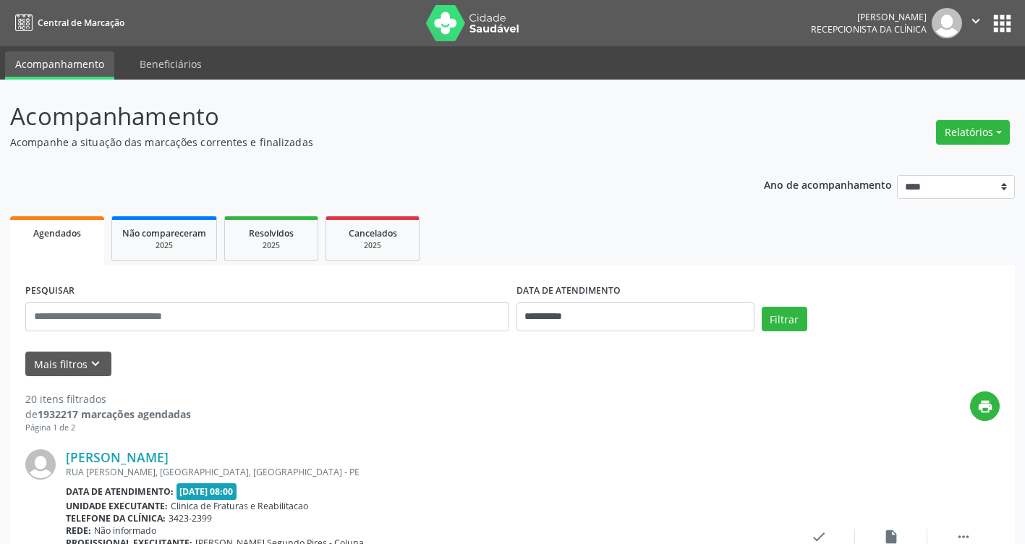 This screenshot has width=1025, height=544. Describe the element at coordinates (985, 406) in the screenshot. I see `button: print` at that location.